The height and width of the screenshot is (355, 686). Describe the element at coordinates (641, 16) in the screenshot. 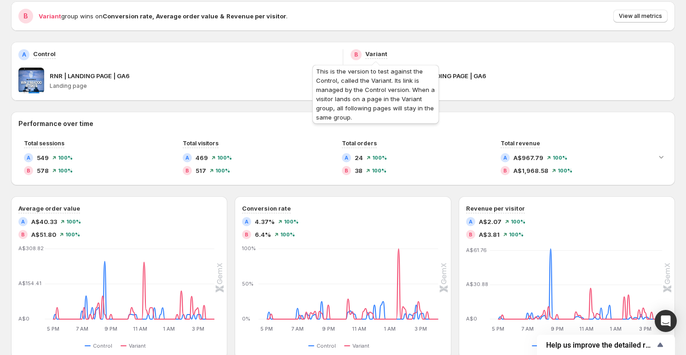

I see `span: View all metrics` at that location.